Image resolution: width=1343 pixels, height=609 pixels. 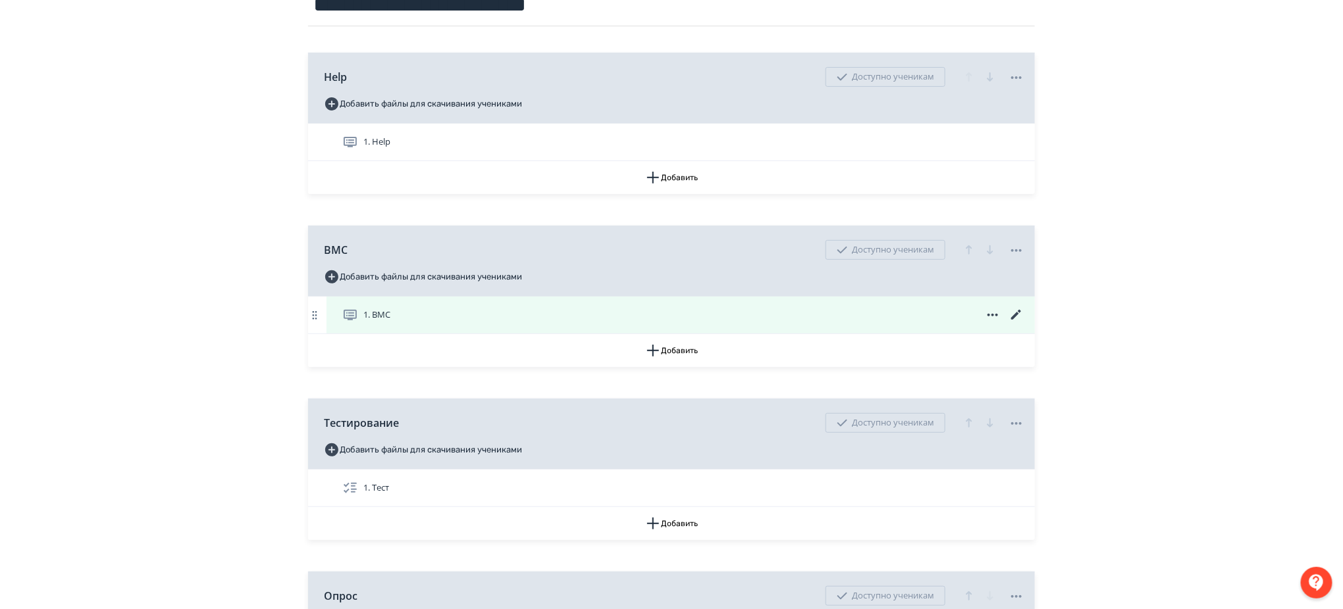 I want to click on span: 1. ВМС, so click(x=376, y=315).